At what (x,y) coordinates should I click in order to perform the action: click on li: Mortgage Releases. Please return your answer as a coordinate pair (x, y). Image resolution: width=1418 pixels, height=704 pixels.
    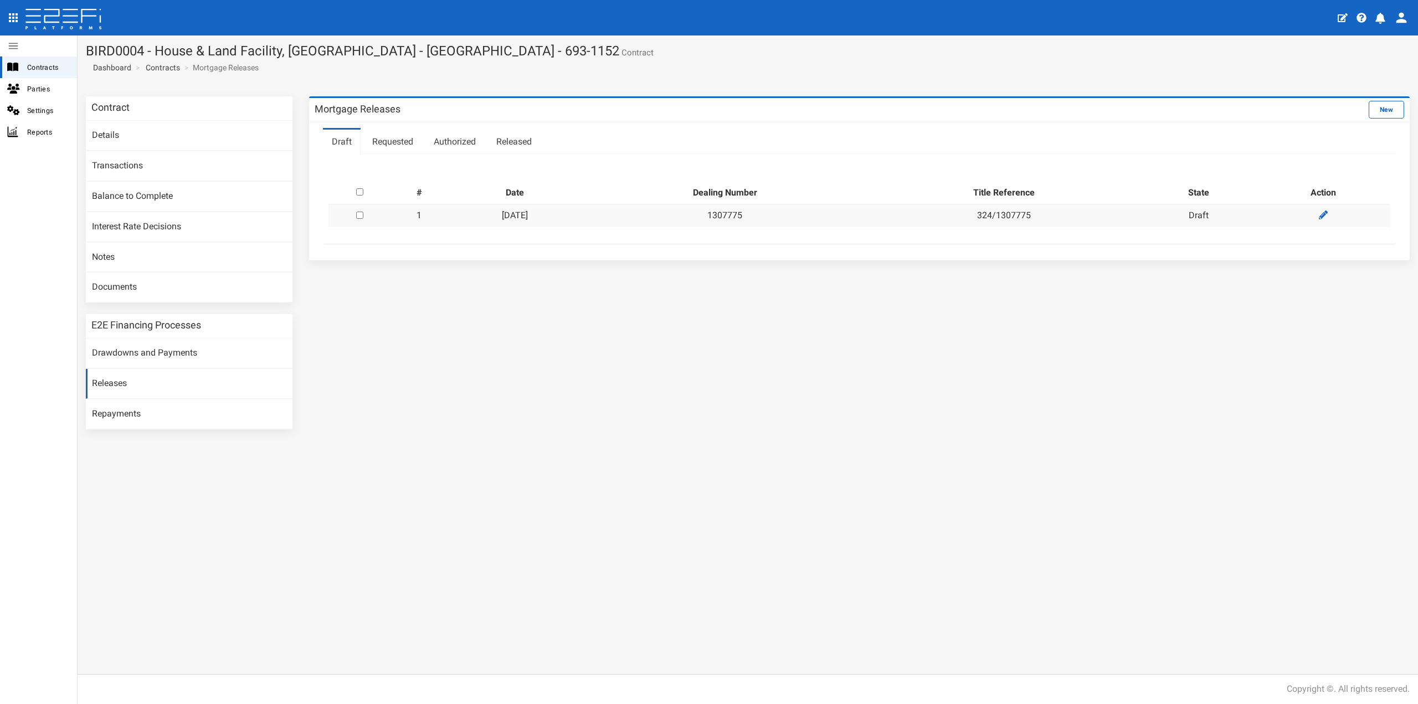
    Looking at the image, I should click on (220, 68).